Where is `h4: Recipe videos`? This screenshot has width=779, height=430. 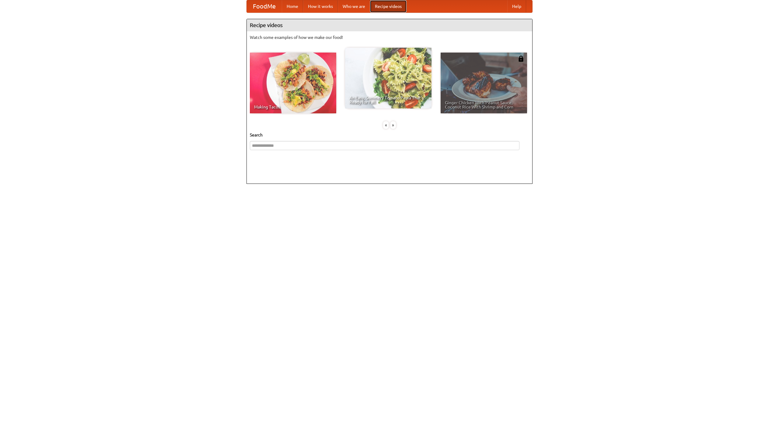
h4: Recipe videos is located at coordinates (389, 25).